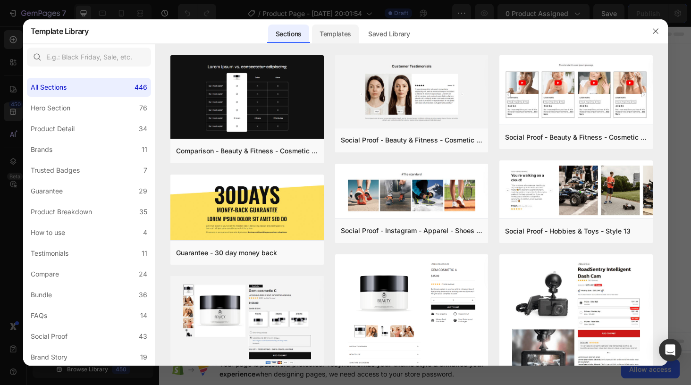  I want to click on div: 76, so click(143, 108).